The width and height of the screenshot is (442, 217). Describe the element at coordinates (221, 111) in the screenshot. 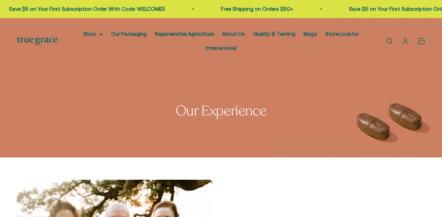

I see `split-lines: Our Experience` at that location.